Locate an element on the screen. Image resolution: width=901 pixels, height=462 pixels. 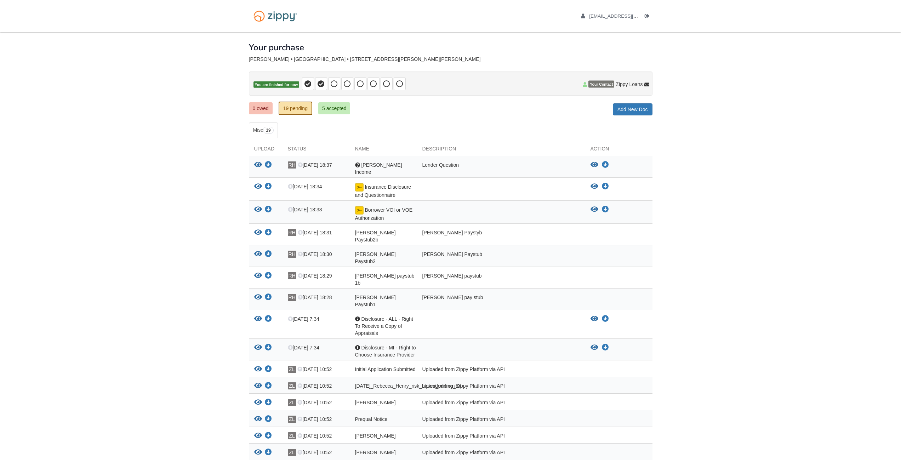
span: Your Contact is located at coordinates (601, 84).